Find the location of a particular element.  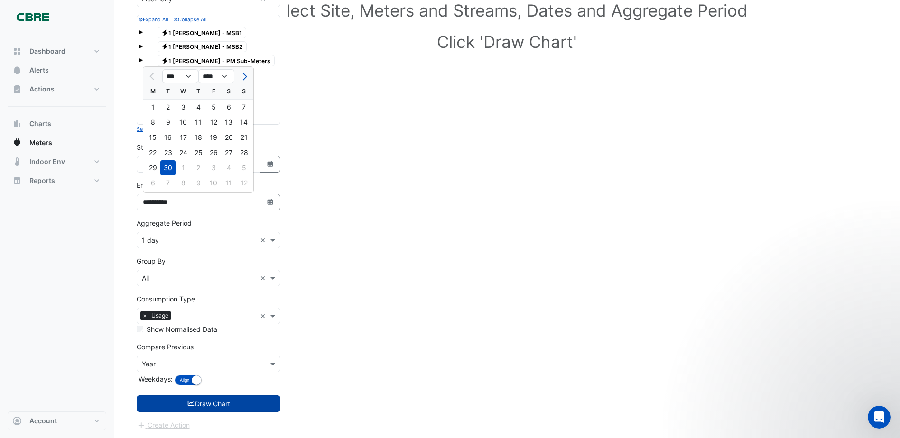

img: Company Logo is located at coordinates (33, 17).